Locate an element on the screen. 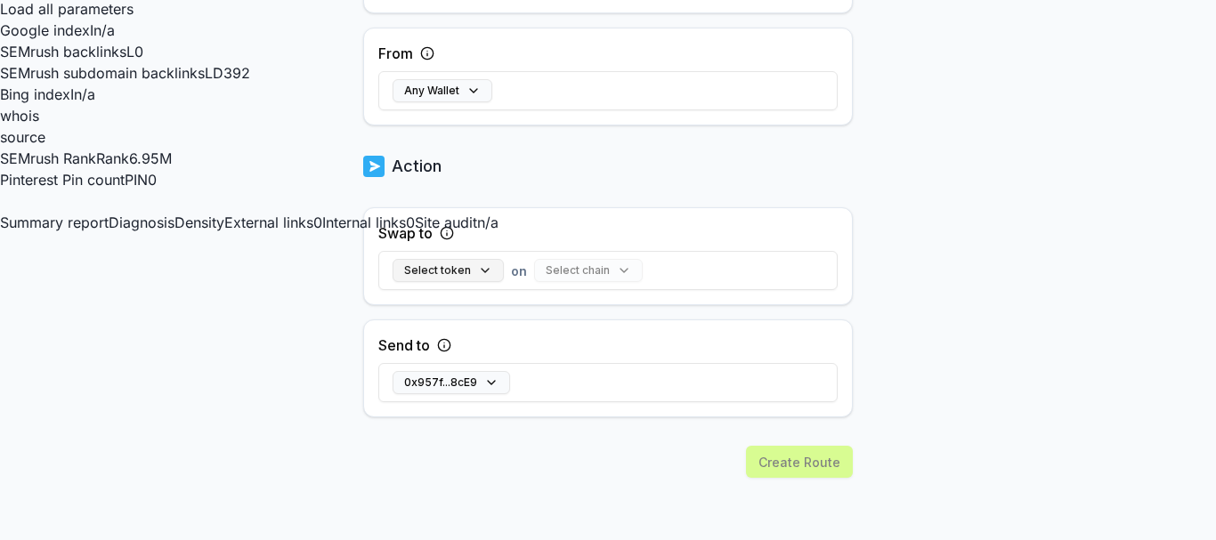  a: 6.95M is located at coordinates (150, 158).